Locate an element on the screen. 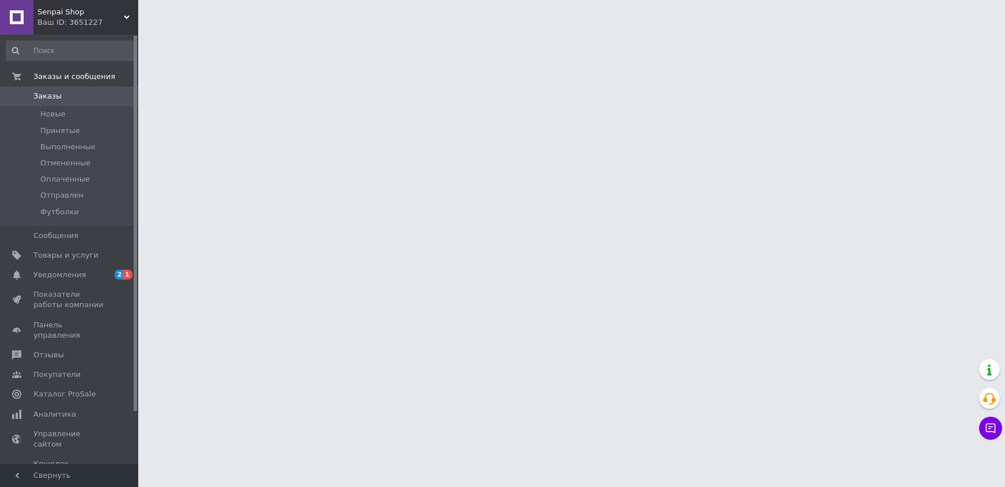 The width and height of the screenshot is (1005, 487). span: 2 is located at coordinates (119, 274).